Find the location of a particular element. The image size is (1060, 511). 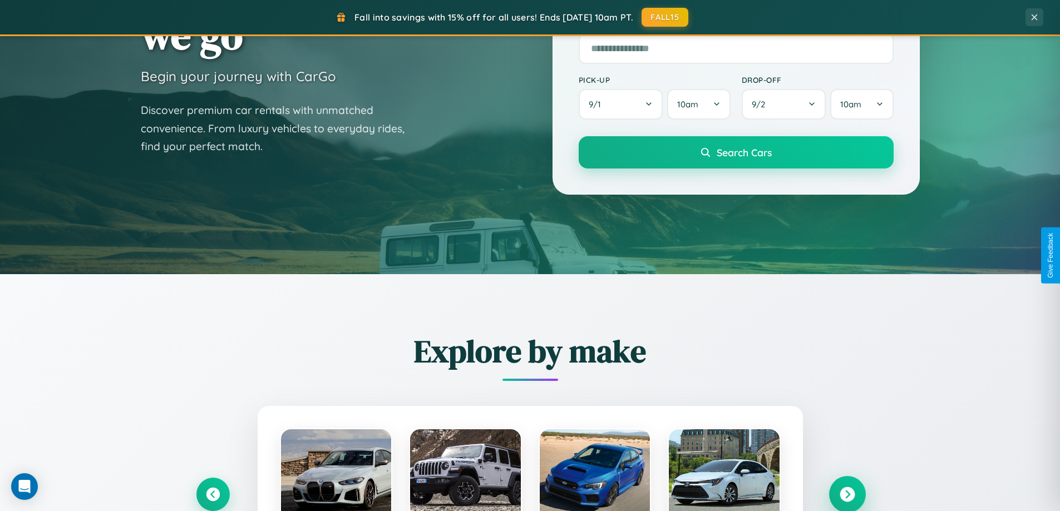

h3: Begin your journey with CarGo is located at coordinates (238, 76).